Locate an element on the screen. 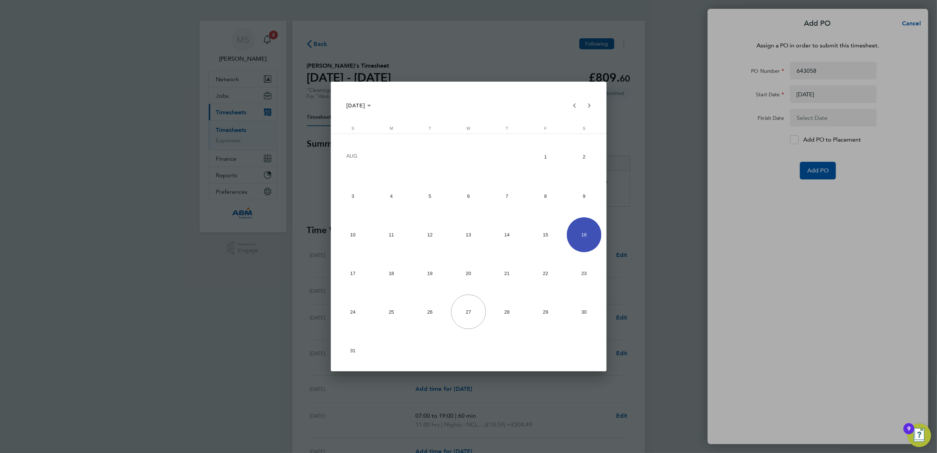 The image size is (937, 453). span: 4 is located at coordinates (391, 196).